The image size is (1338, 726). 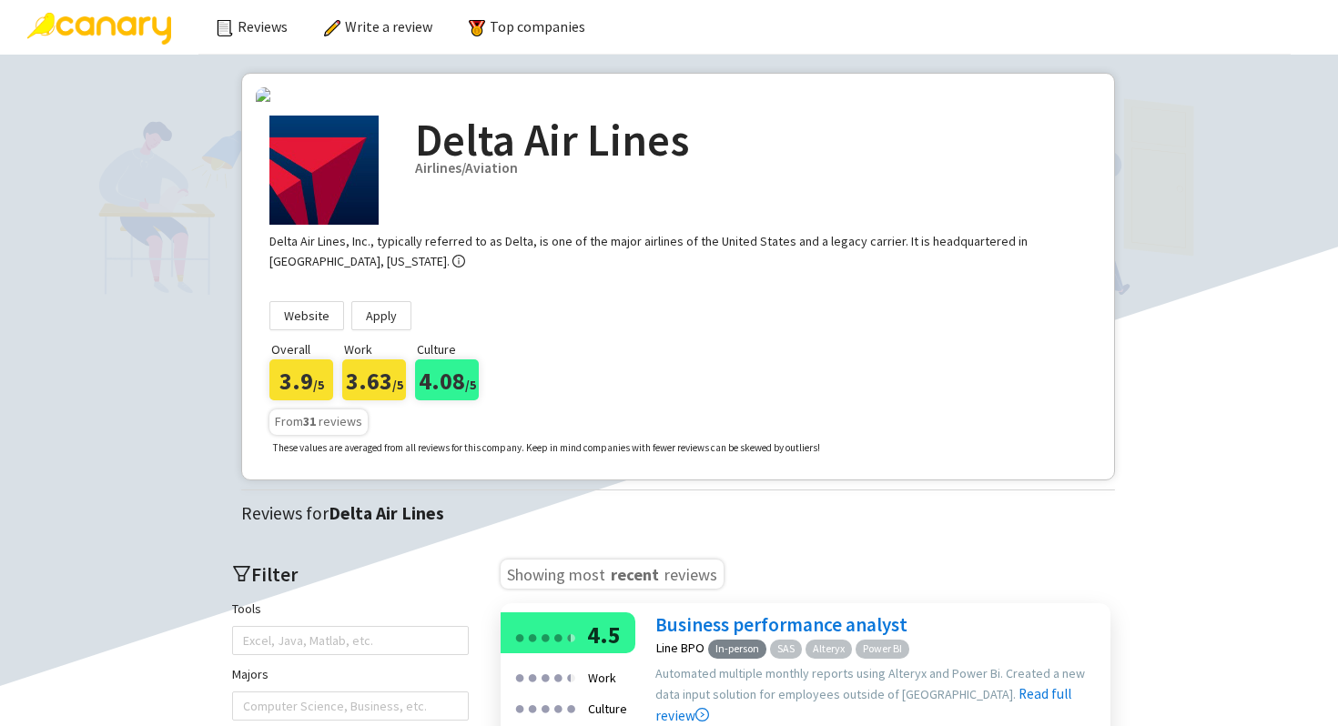 I want to click on a: Business performance analyst, so click(x=781, y=624).